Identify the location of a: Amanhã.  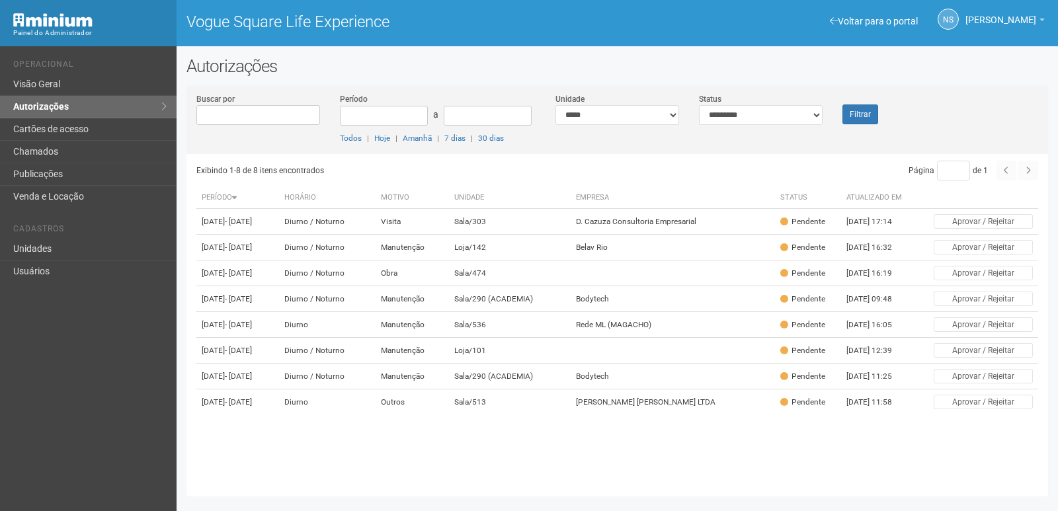
(417, 138).